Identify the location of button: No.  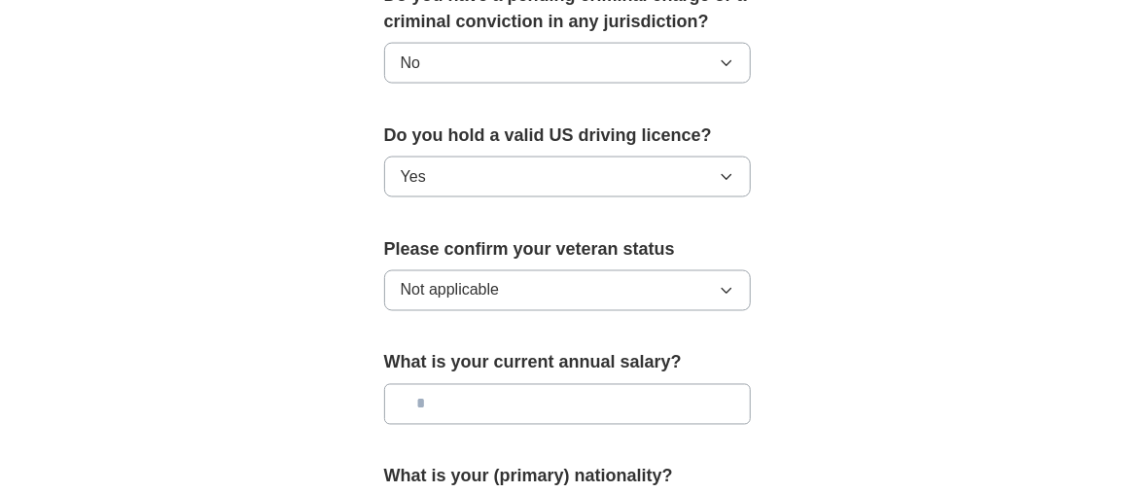
(568, 63).